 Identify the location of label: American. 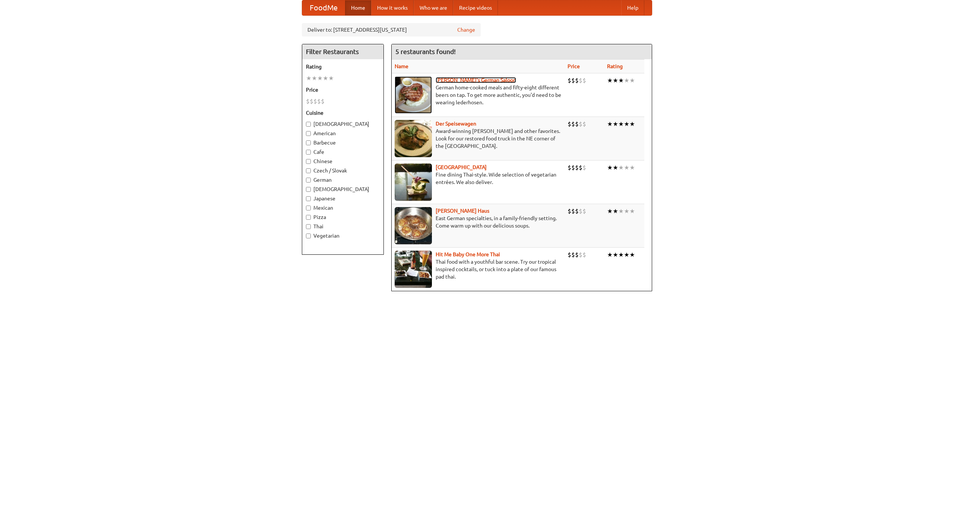
(343, 133).